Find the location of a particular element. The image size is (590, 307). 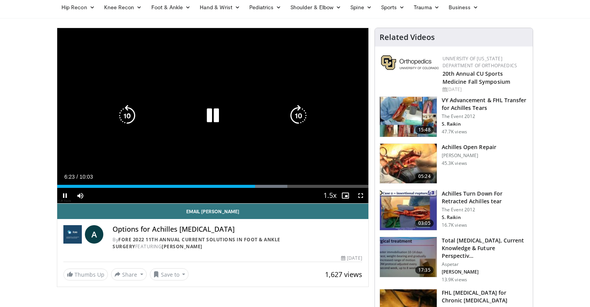

p: 45.3K views is located at coordinates (454, 163).